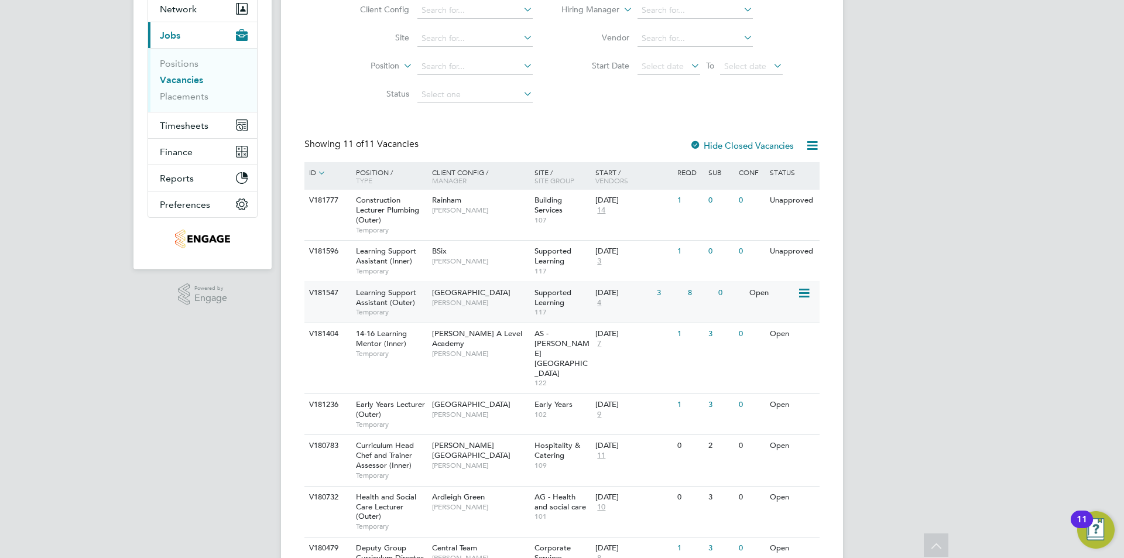 The image size is (1124, 558). What do you see at coordinates (203, 239) in the screenshot?
I see `a: Go to home page` at bounding box center [203, 239].